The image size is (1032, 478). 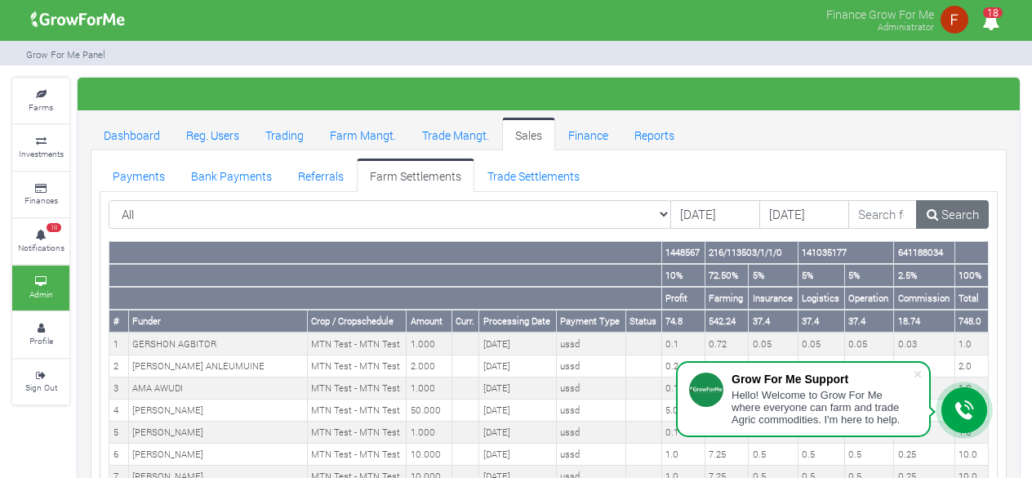 I want to click on a: 18, so click(x=990, y=23).